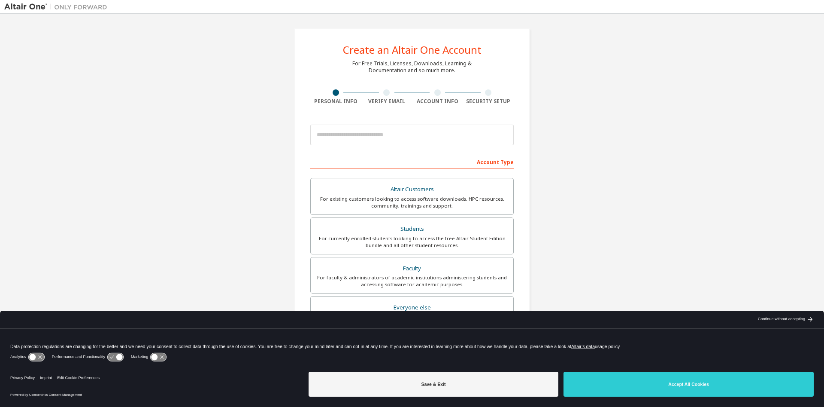 This screenshot has height=407, width=824. What do you see at coordinates (412, 229) in the screenshot?
I see `div: Students` at bounding box center [412, 229].